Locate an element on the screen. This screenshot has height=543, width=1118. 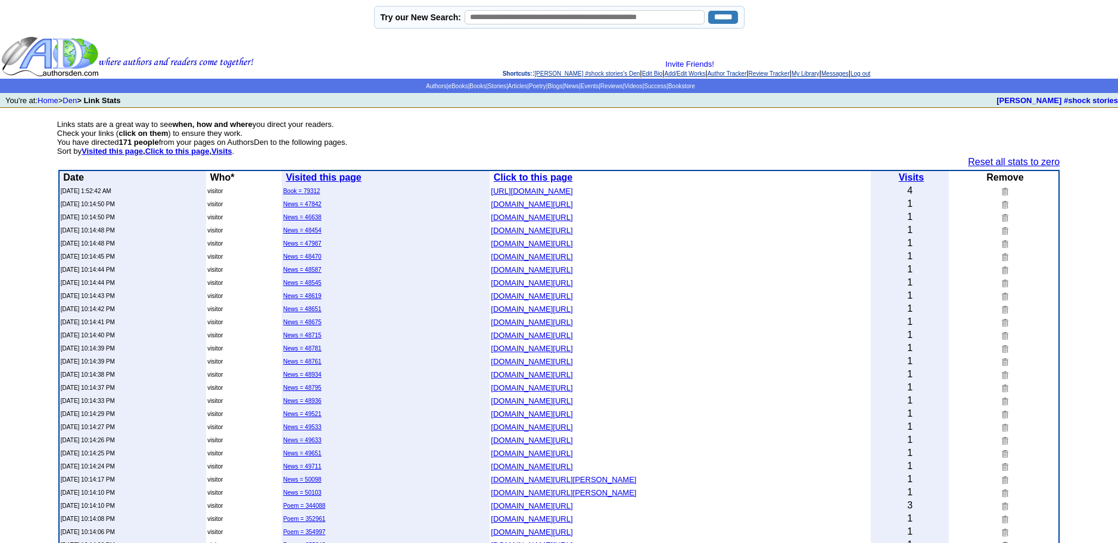
a: News = 48781 is located at coordinates (302, 348).